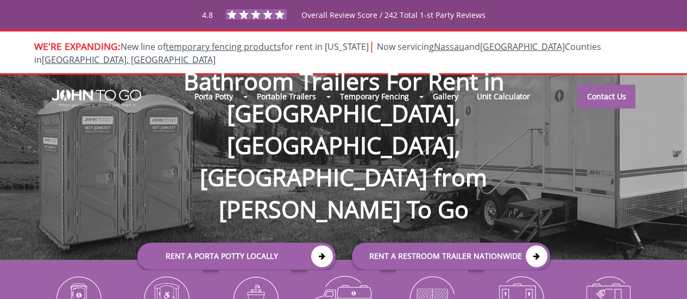 Image resolution: width=687 pixels, height=299 pixels. I want to click on span: Overall Review Score / 242 Total 1-st Party Reviews, so click(393, 26).